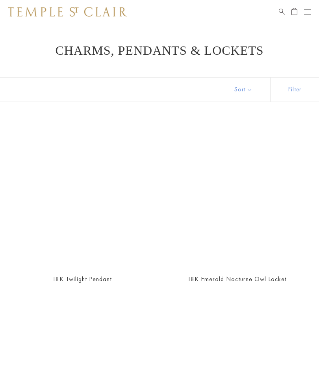 This screenshot has width=319, height=378. I want to click on a: Search, so click(282, 12).